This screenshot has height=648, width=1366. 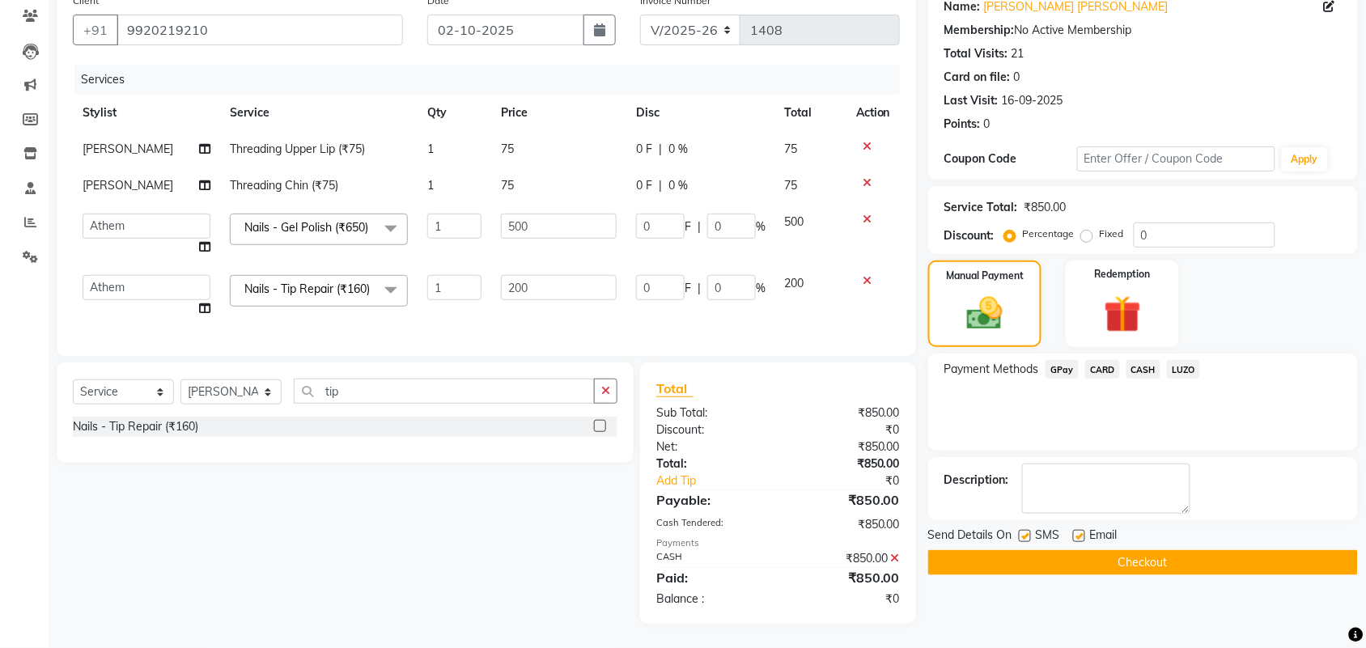 I want to click on div: Total Visits:, so click(x=976, y=53).